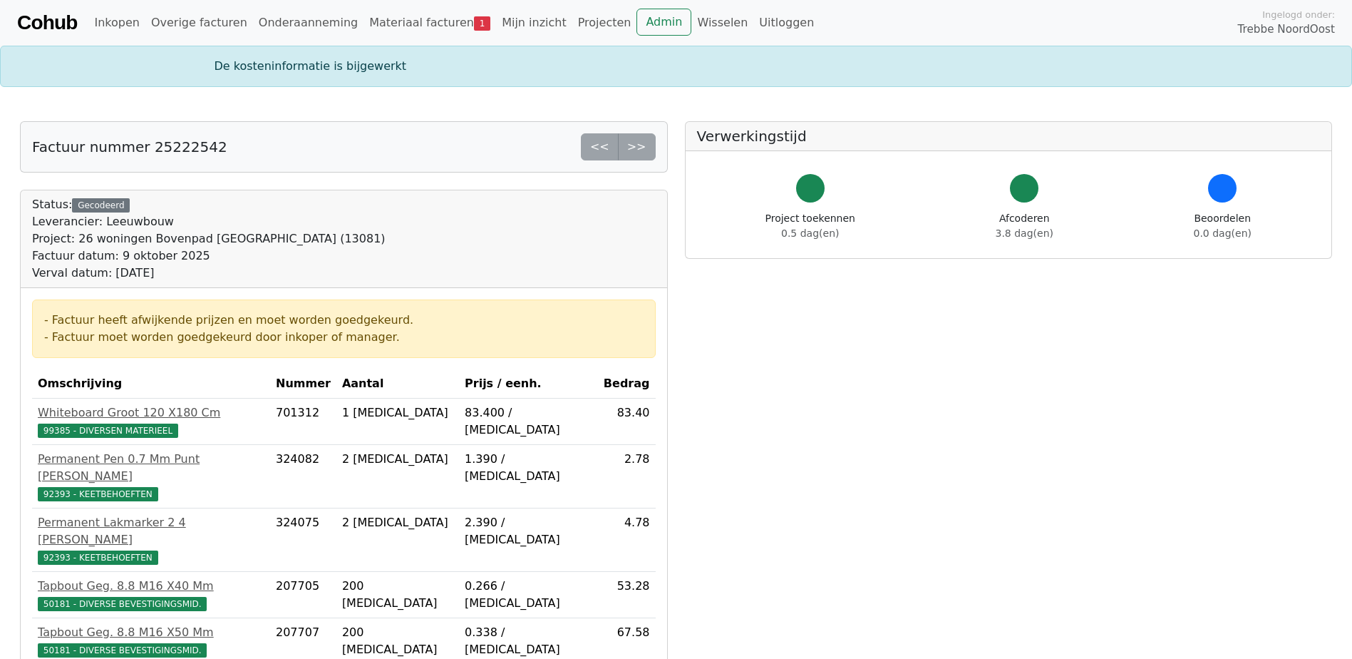  I want to click on td: 207705, so click(303, 594).